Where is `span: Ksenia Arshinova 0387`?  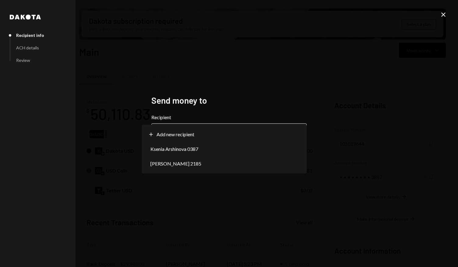
span: Ksenia Arshinova 0387 is located at coordinates (174, 149).